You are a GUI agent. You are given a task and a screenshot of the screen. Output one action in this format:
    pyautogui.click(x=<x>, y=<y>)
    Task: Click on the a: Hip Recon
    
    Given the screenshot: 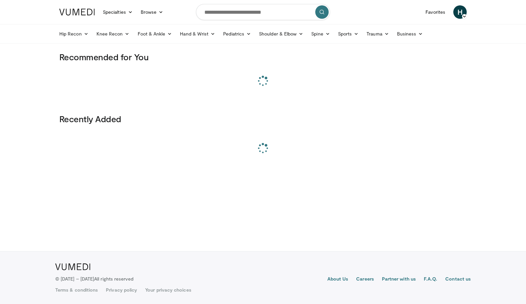 What is the action you would take?
    pyautogui.click(x=74, y=34)
    